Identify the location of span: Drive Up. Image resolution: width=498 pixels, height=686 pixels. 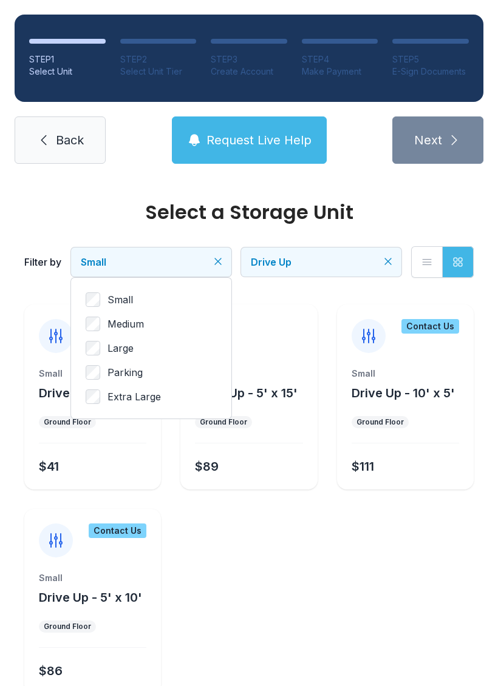
(271, 262).